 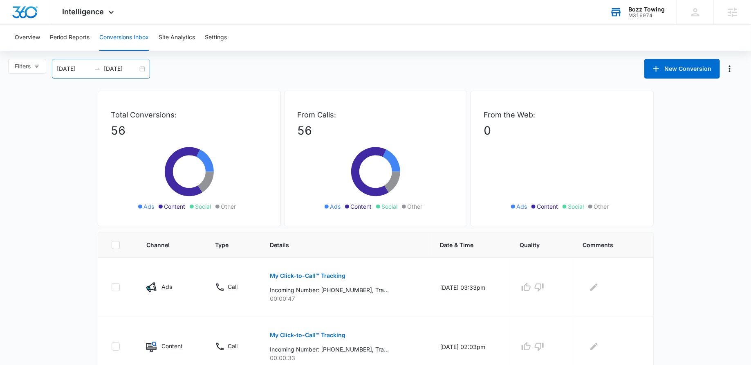 What do you see at coordinates (339, 245) in the screenshot?
I see `span: Details` at bounding box center [339, 245].